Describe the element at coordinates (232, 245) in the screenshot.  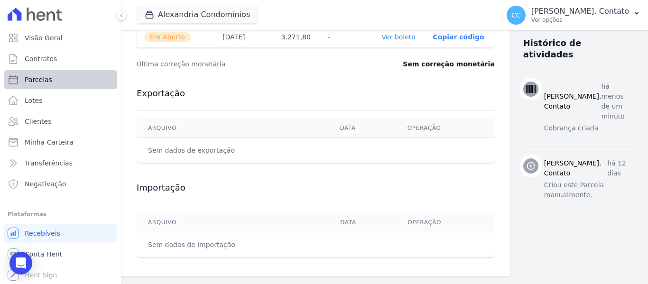
I see `td: Sem dados de importação` at that location.